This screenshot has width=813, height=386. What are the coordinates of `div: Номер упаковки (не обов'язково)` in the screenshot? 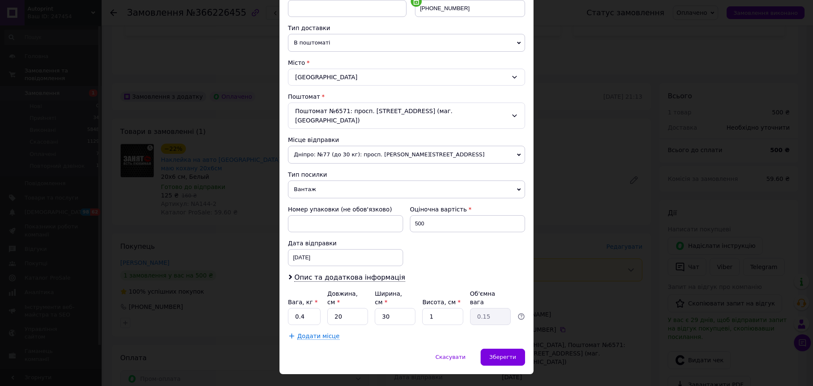 It's located at (345, 209).